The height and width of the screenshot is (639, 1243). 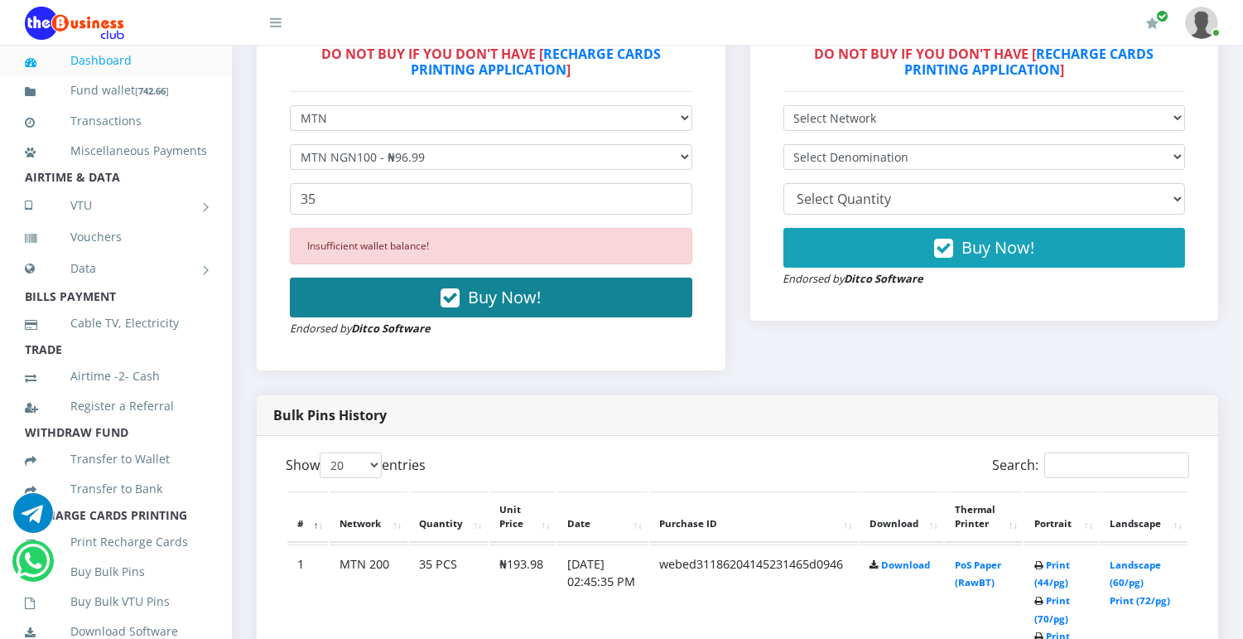 What do you see at coordinates (116, 151) in the screenshot?
I see `a: Miscellaneous Payments` at bounding box center [116, 151].